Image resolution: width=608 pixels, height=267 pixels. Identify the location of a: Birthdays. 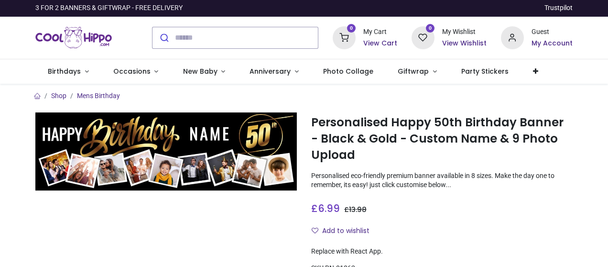
(68, 72).